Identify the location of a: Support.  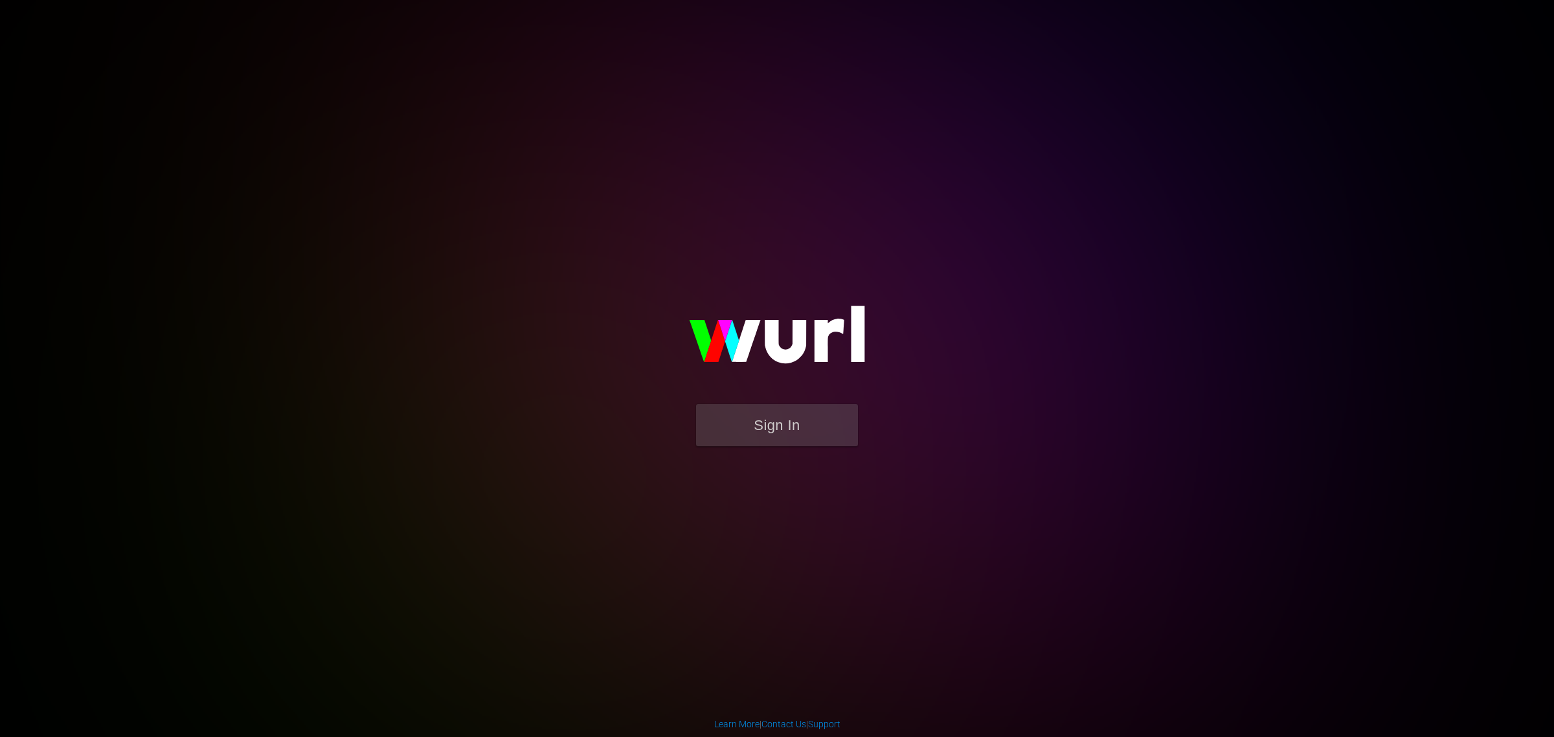
(824, 724).